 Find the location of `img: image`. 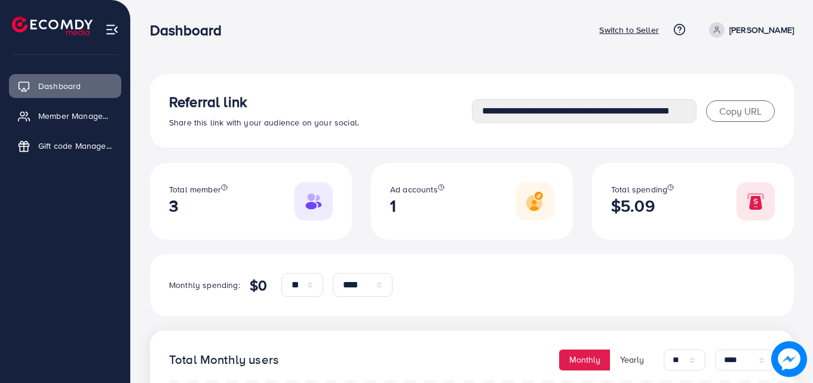

img: image is located at coordinates (789, 359).